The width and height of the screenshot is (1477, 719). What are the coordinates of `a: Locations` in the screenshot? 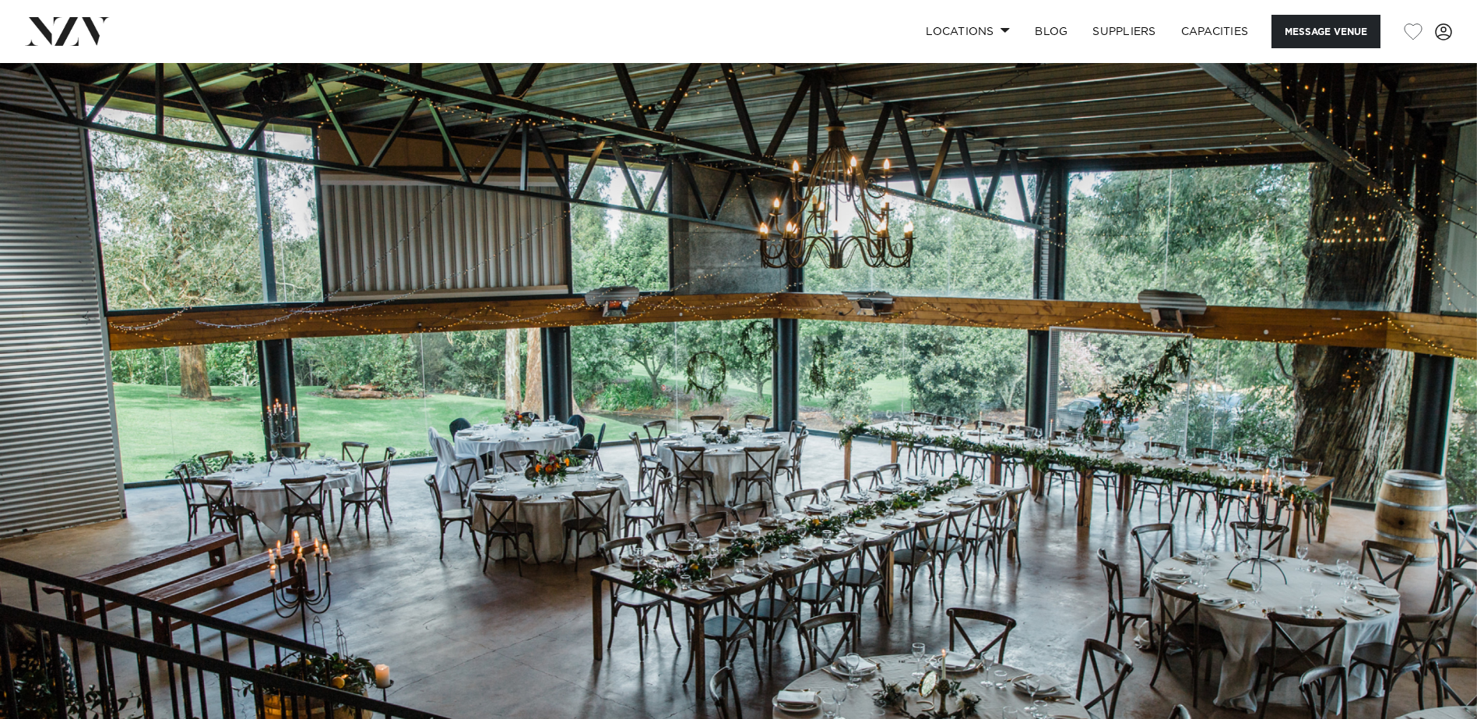 It's located at (968, 31).